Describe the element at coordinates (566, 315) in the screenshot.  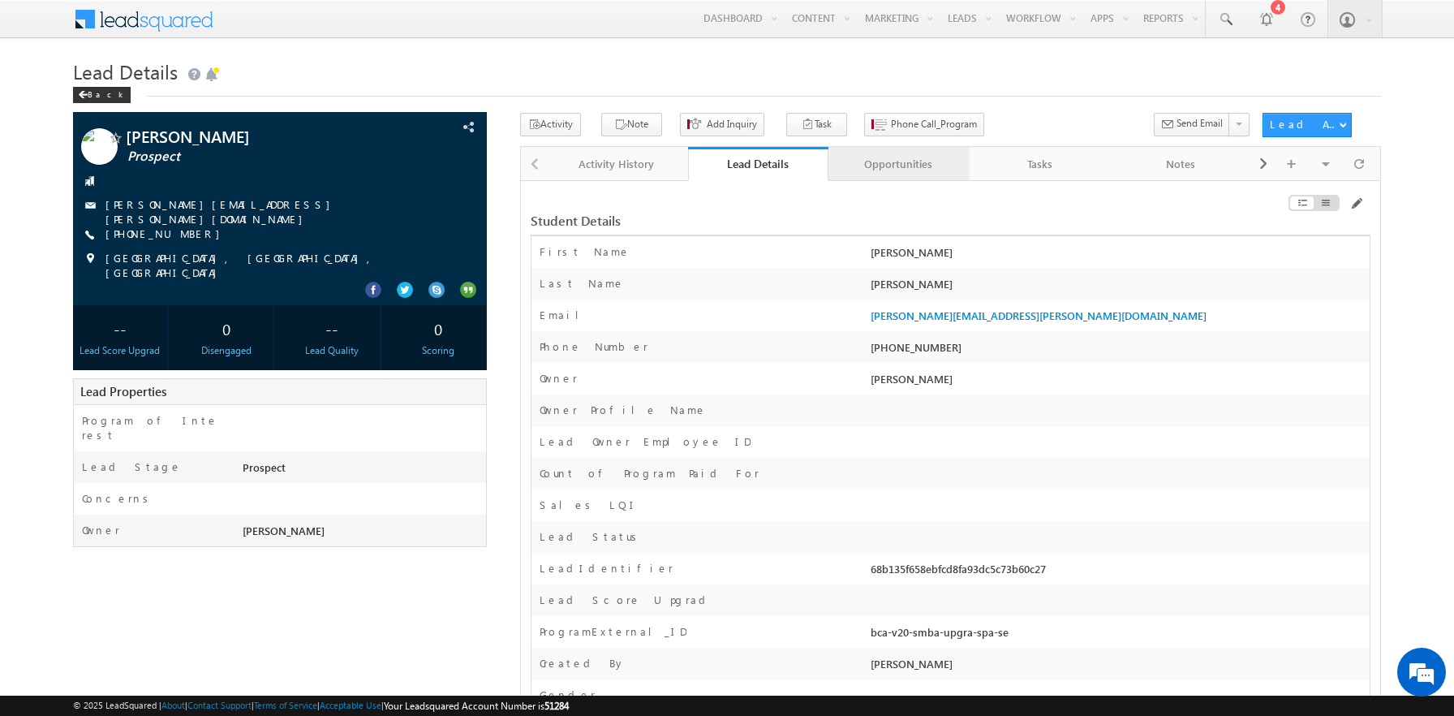
I see `label: Email` at that location.